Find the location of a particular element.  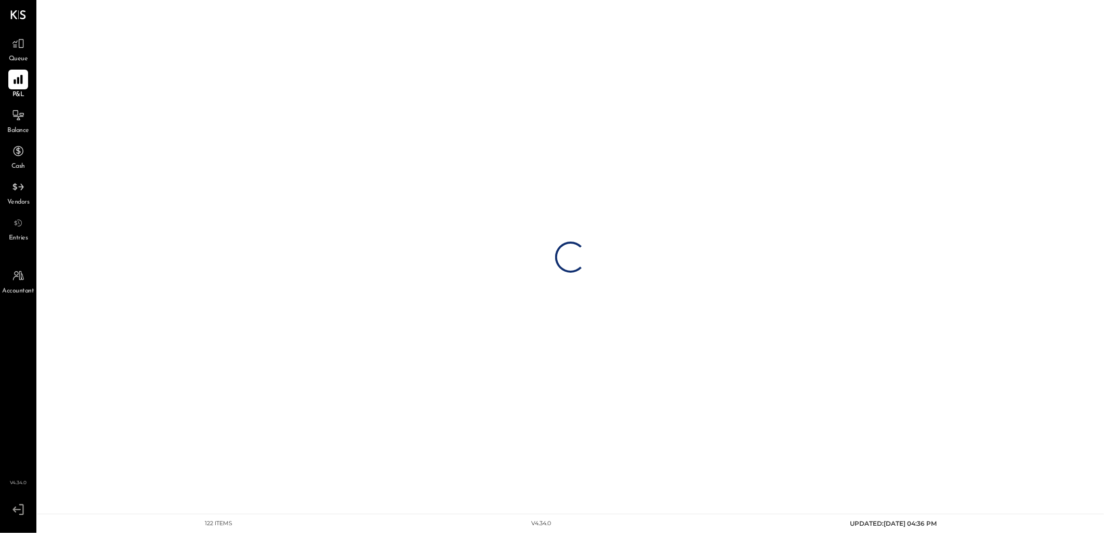

div: 122 items is located at coordinates (218, 524).